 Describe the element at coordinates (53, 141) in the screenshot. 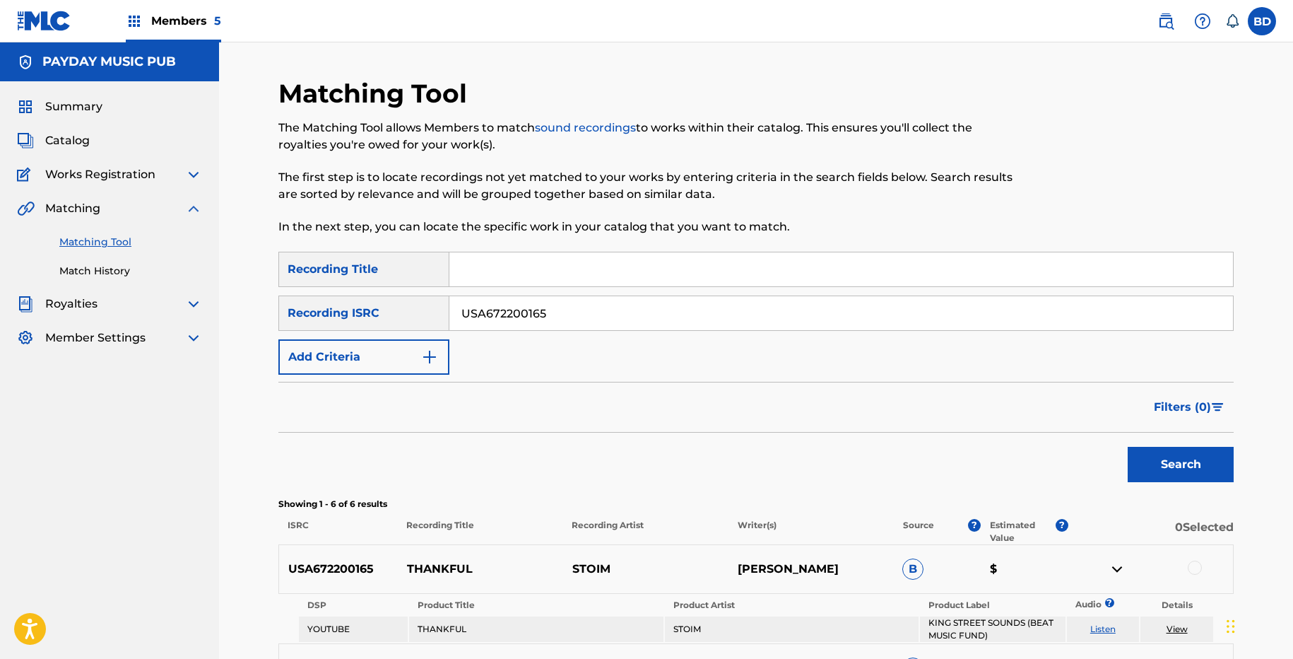

I see `a: CatalogCatalog` at that location.